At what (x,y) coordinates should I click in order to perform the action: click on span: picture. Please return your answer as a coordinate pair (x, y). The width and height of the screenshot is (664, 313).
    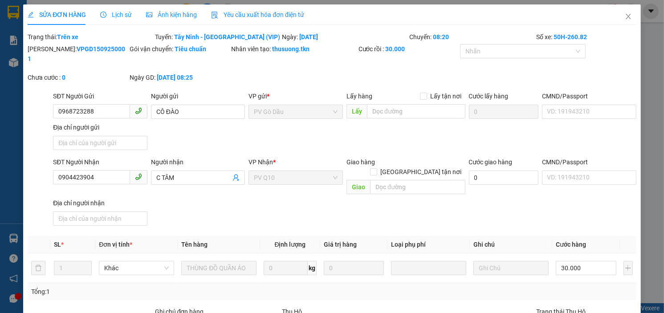
    Looking at the image, I should click on (149, 15).